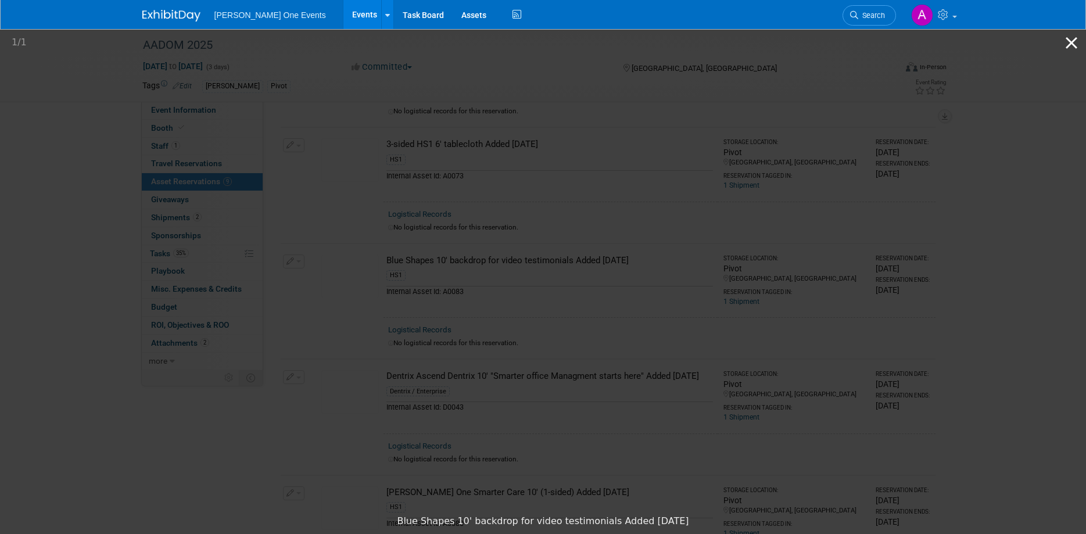 The height and width of the screenshot is (534, 1086). Describe the element at coordinates (869, 15) in the screenshot. I see `a: Search` at that location.